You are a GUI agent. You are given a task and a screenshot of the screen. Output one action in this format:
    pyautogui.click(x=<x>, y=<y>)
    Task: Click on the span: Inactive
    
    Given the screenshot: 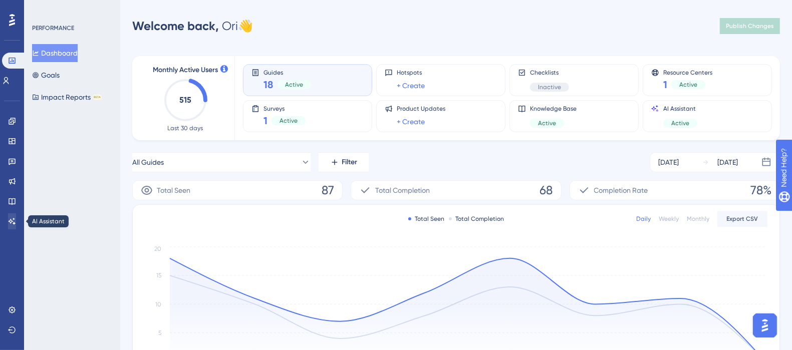 What is the action you would take?
    pyautogui.click(x=549, y=87)
    